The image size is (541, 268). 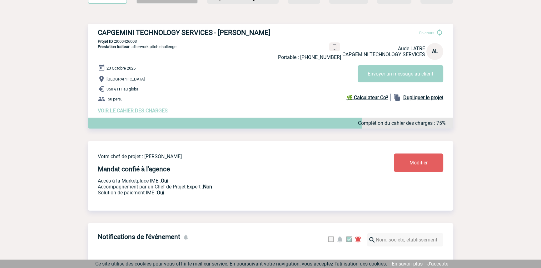 I want to click on b: Projet ID :, so click(x=106, y=41).